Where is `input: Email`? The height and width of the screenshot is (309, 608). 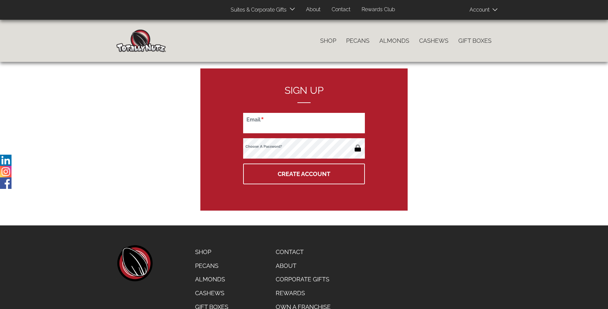
input: Email is located at coordinates (304, 123).